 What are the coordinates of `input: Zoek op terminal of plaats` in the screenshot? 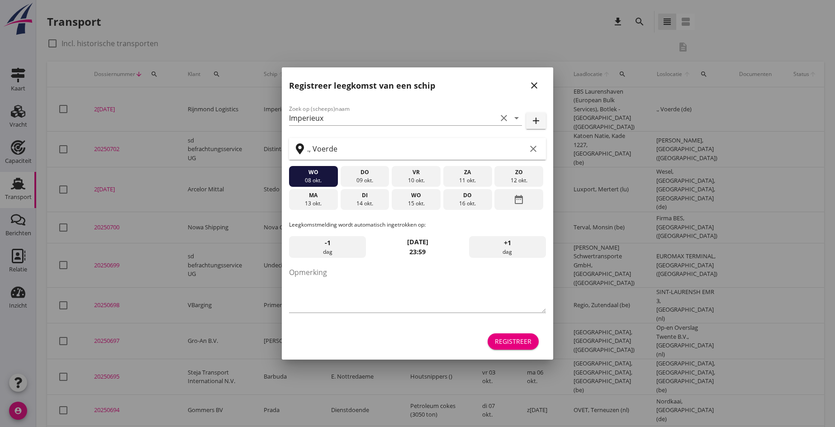 It's located at (416, 149).